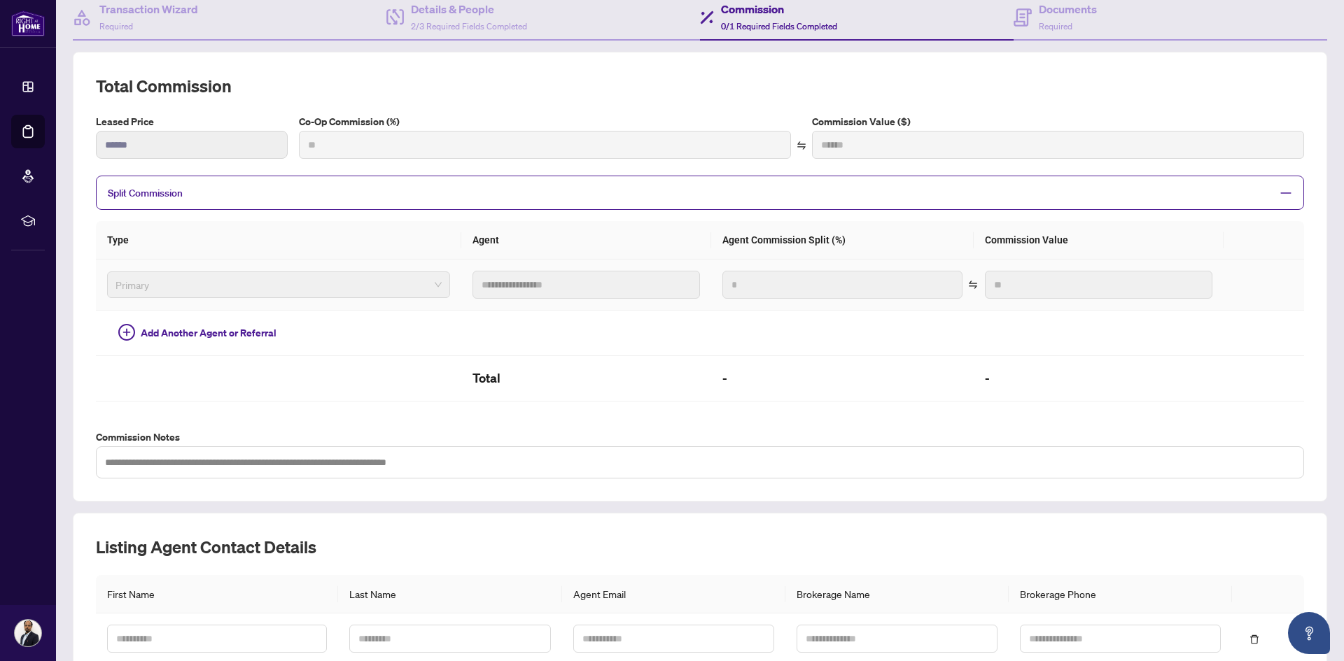 This screenshot has width=1344, height=661. Describe the element at coordinates (469, 9) in the screenshot. I see `h4: Details & People` at that location.